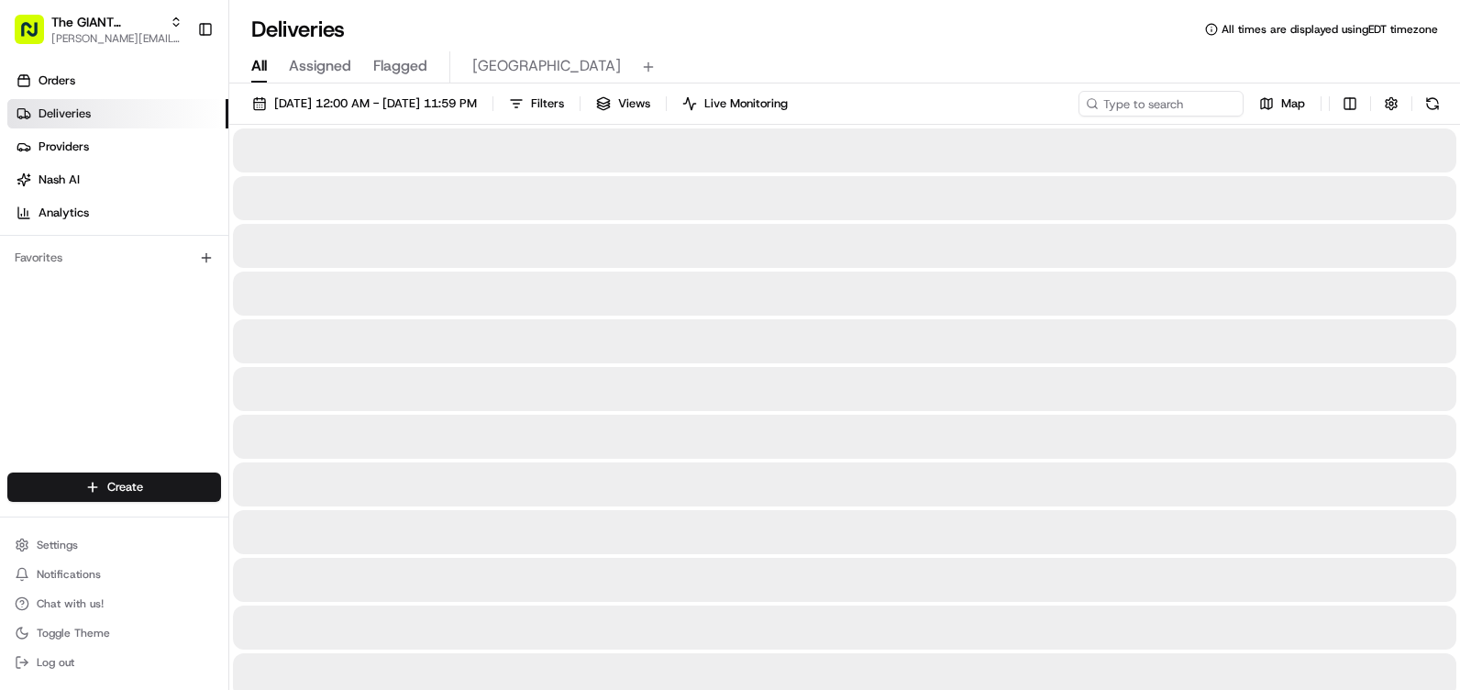 The image size is (1460, 690). What do you see at coordinates (114, 487) in the screenshot?
I see `button: Create` at bounding box center [114, 487].